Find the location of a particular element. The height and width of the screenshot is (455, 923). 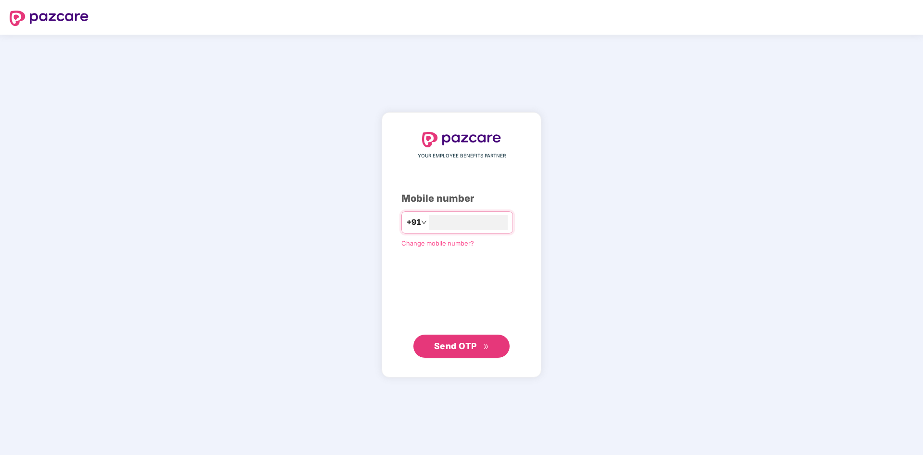

span: YOUR EMPLOYEE BENEFITS PARTNER is located at coordinates (461, 156).